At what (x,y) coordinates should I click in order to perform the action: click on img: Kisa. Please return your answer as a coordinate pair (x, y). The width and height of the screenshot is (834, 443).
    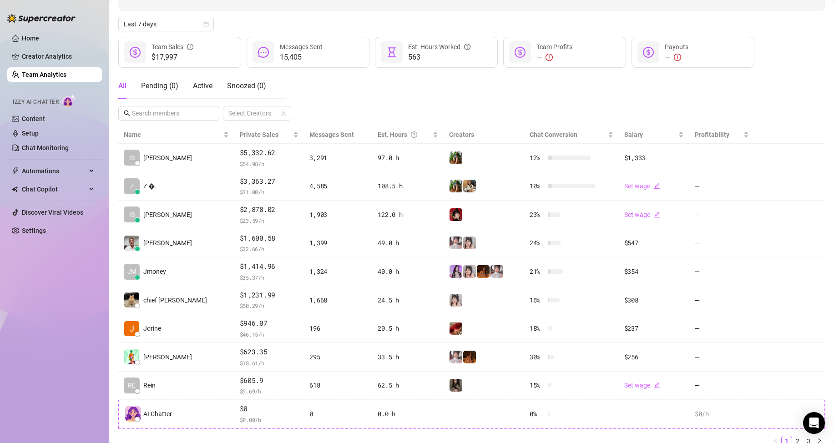
    Looking at the image, I should click on (456, 272).